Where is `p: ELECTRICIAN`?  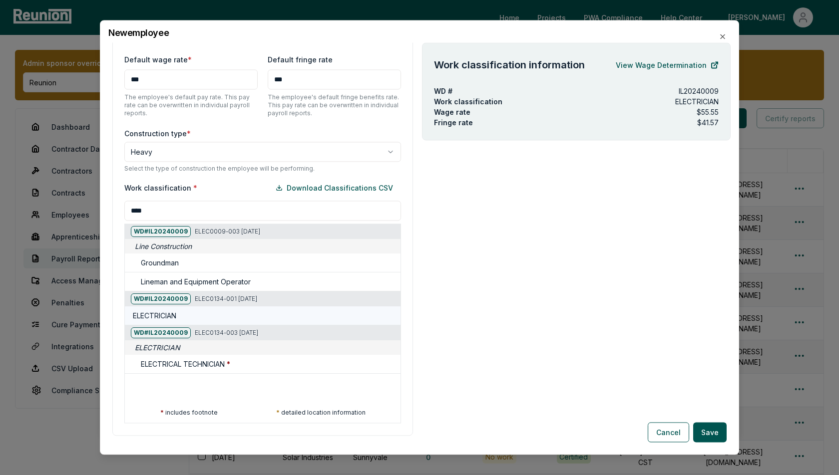
p: ELECTRICIAN is located at coordinates (697, 101).